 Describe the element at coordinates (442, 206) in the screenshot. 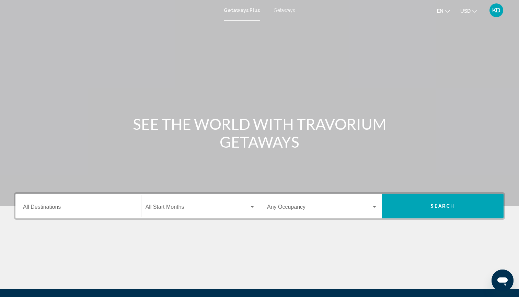

I see `span: Search` at that location.